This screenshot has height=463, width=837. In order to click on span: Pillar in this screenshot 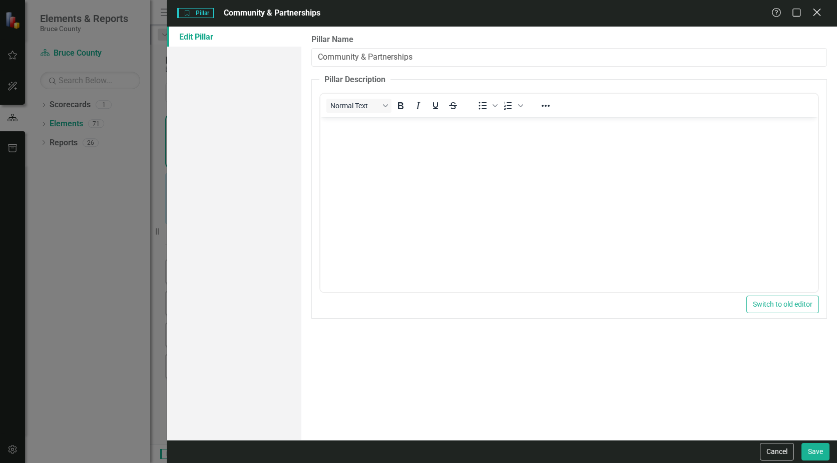, I will do `click(195, 13)`.